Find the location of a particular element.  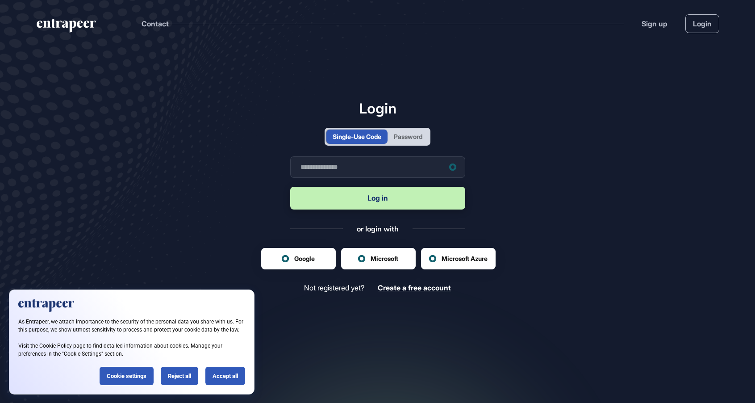

a: Login is located at coordinates (702, 24).